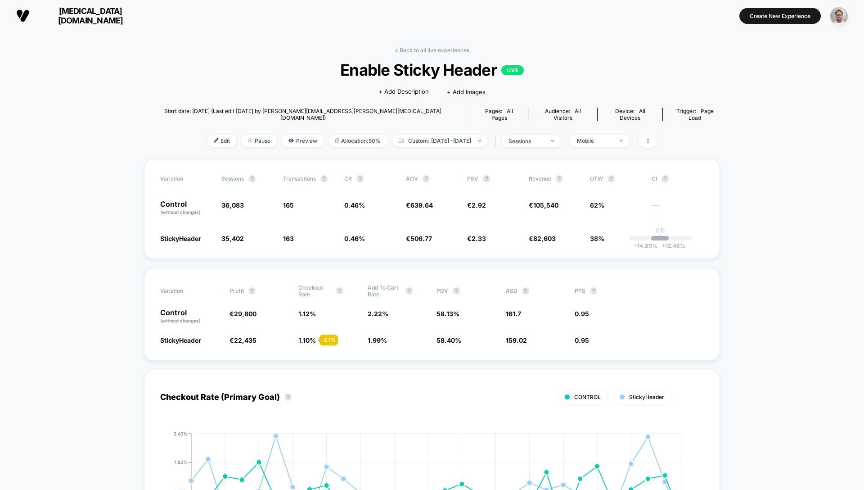  Describe the element at coordinates (479, 238) in the screenshot. I see `span: 2.33` at that location.